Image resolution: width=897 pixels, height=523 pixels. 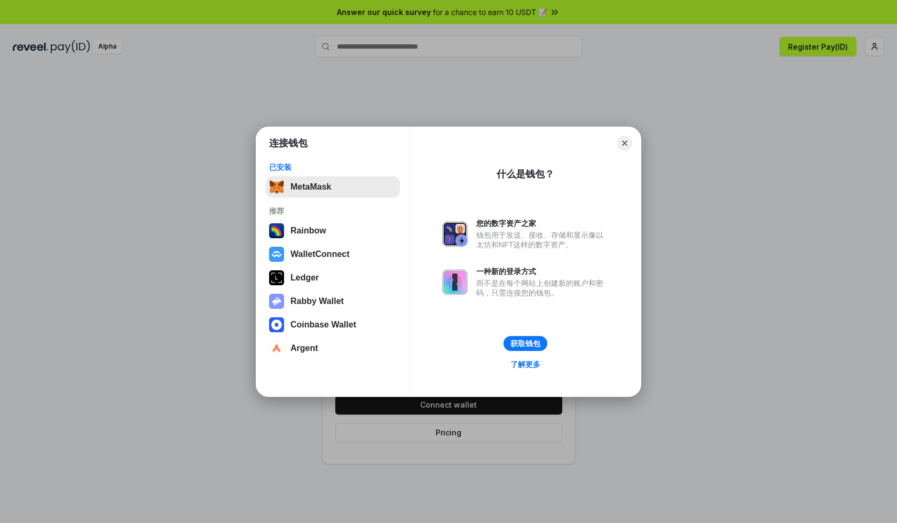 I want to click on img: svg+xml,%3Csvg%20fill%3D%22none%22%20height%3D%2233%22%20viewBox%3D%220%200%2035%2033%22%20width%..., so click(x=276, y=187).